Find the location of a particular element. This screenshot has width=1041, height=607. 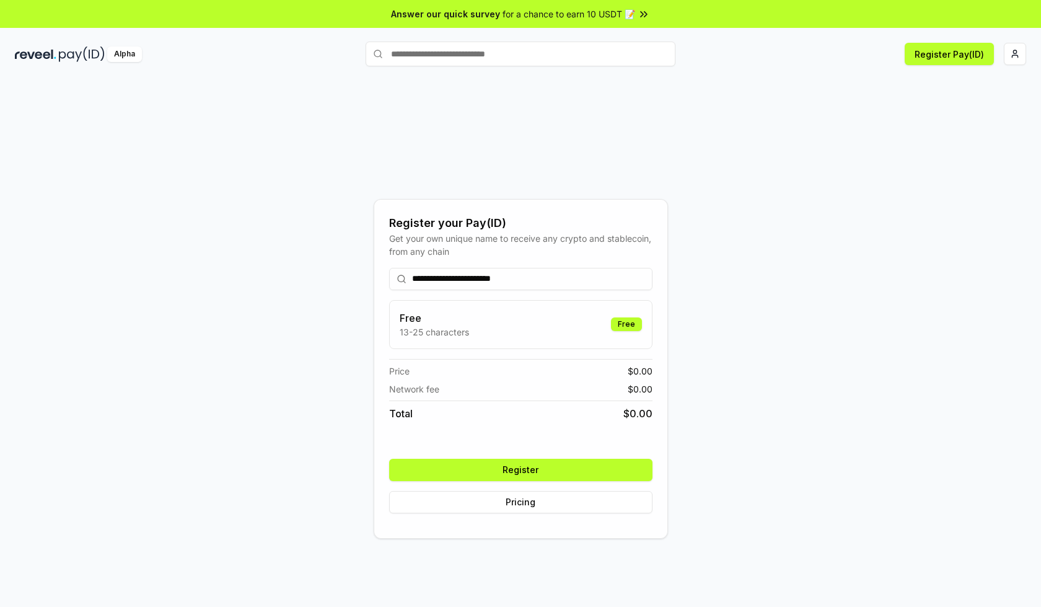

button: Register Pay(ID) is located at coordinates (949, 54).